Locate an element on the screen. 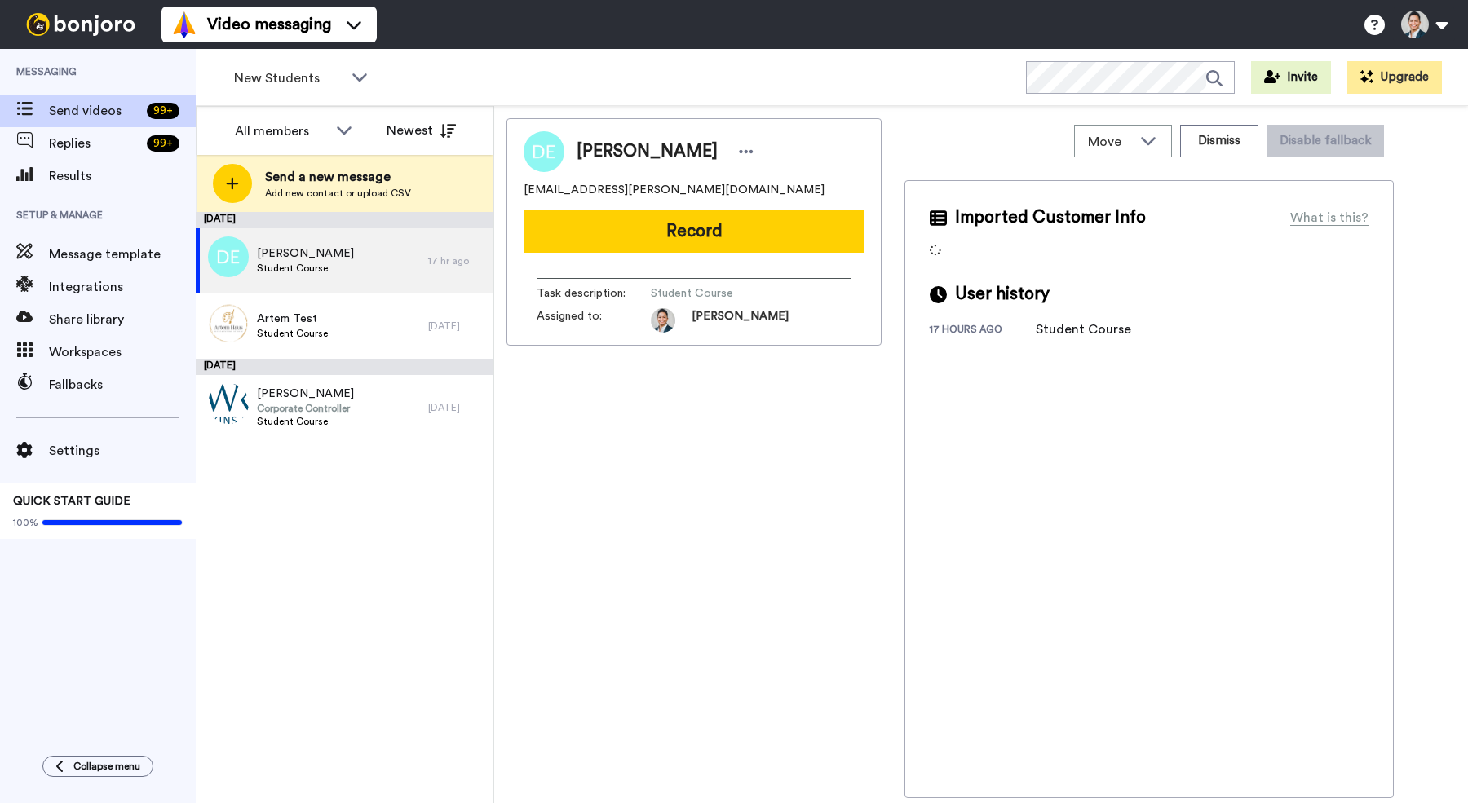 The width and height of the screenshot is (1468, 803). span: Task description : is located at coordinates (594, 294).